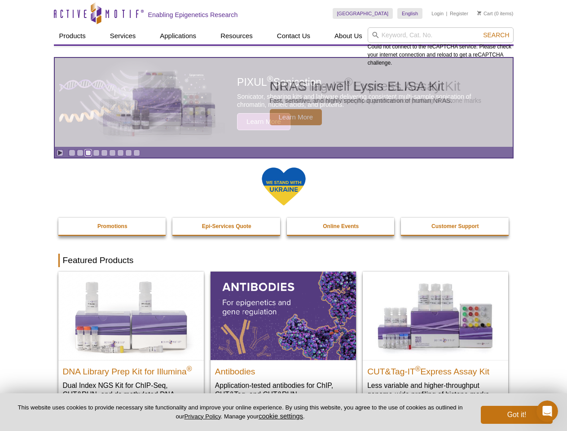 This screenshot has width=567, height=431. What do you see at coordinates (202, 416) in the screenshot?
I see `a: Privacy Policy` at bounding box center [202, 416].